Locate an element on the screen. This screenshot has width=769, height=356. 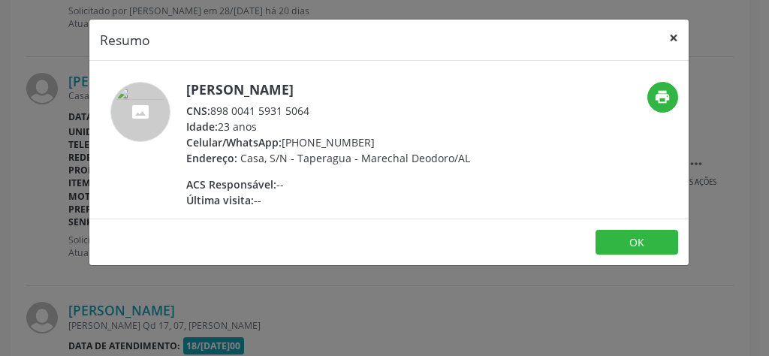
img: accompaniment is located at coordinates (140, 112).